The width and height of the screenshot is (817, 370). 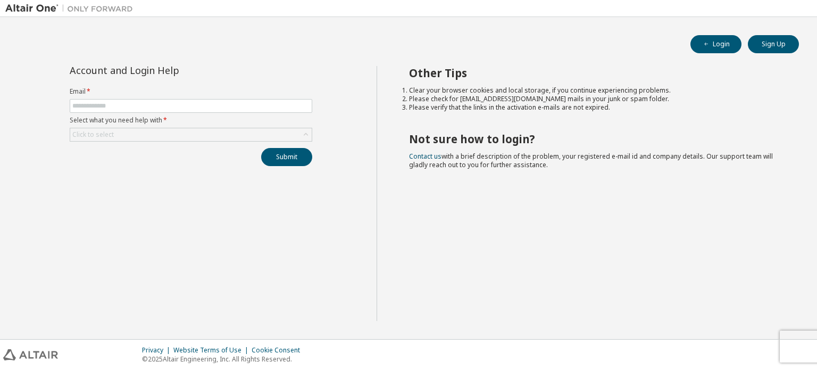 What do you see at coordinates (287, 157) in the screenshot?
I see `button: Submit` at bounding box center [287, 157].